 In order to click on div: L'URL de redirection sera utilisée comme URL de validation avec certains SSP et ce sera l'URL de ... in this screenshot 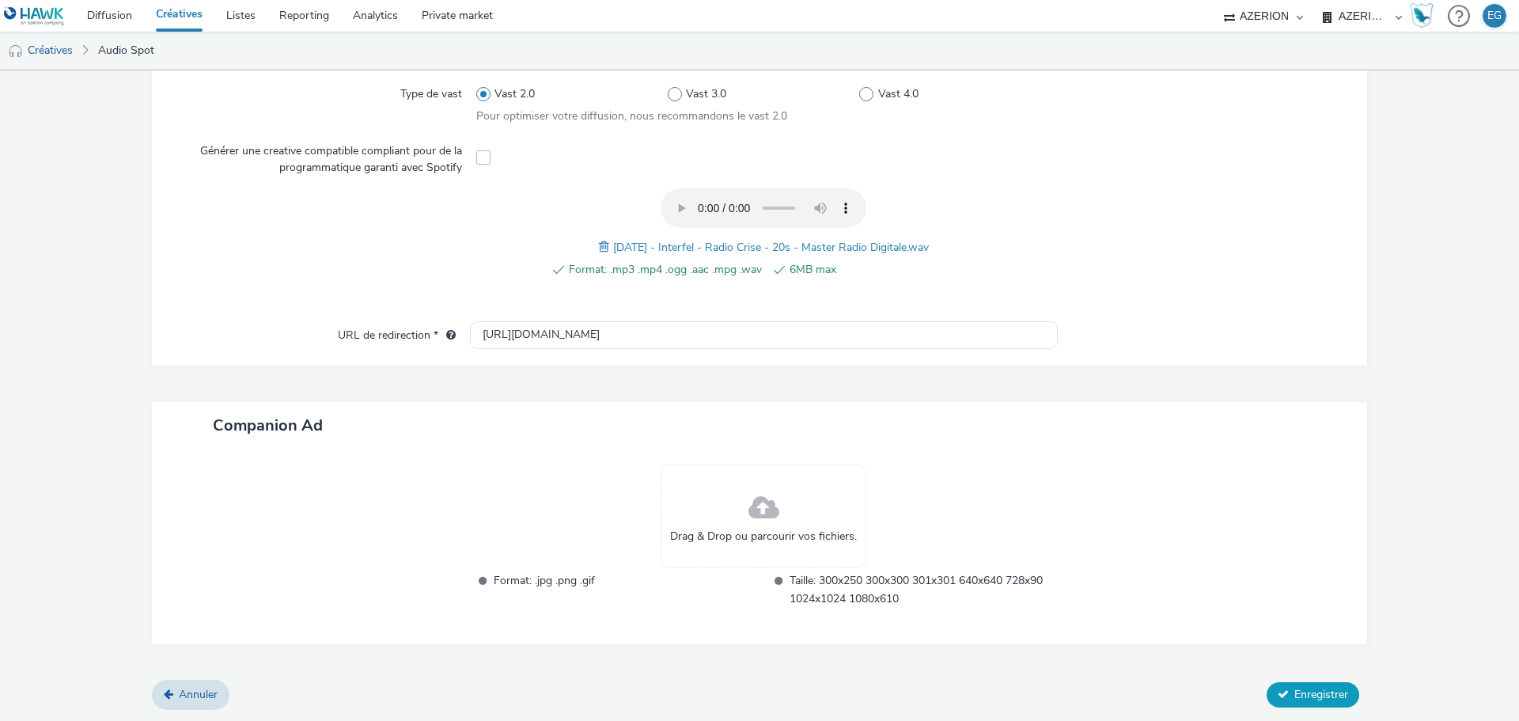, I will do `click(447, 335)`.